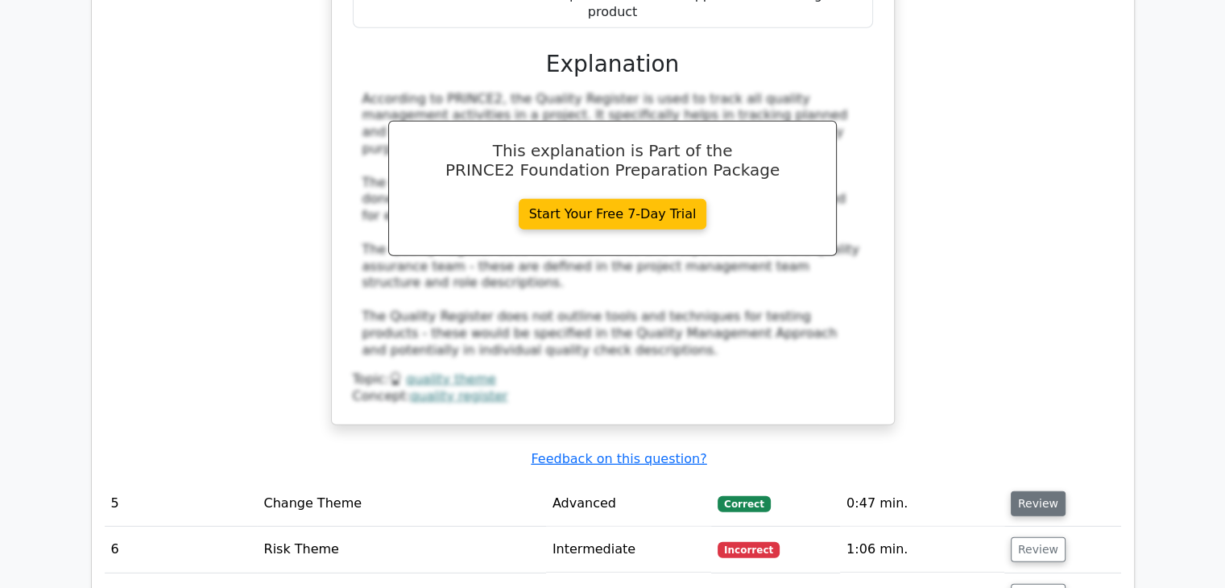 The image size is (1225, 588). What do you see at coordinates (744, 504) in the screenshot?
I see `span: Correct` at bounding box center [744, 504].